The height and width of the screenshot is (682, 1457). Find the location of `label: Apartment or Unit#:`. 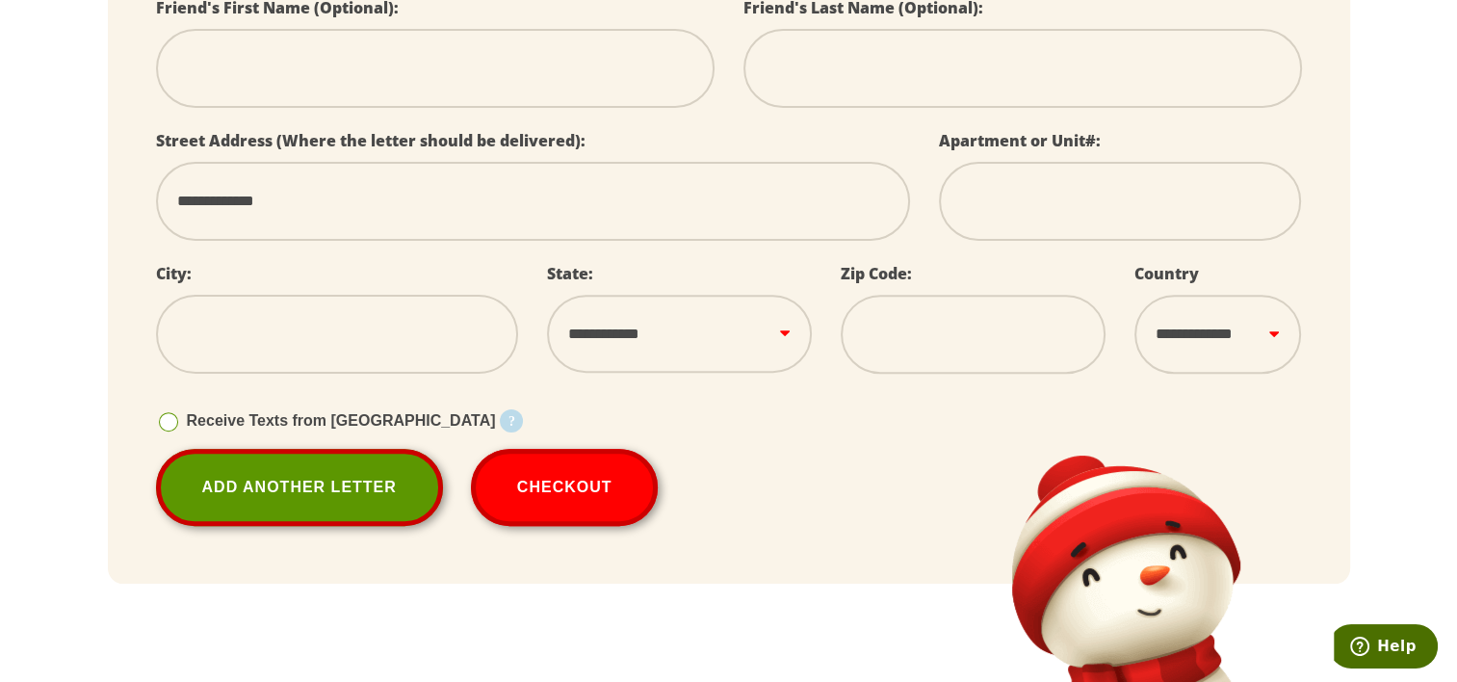

label: Apartment or Unit#: is located at coordinates (1020, 141).